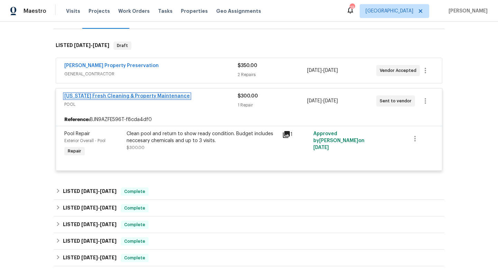 This screenshot has width=498, height=269. I want to click on span: Tasks, so click(165, 11).